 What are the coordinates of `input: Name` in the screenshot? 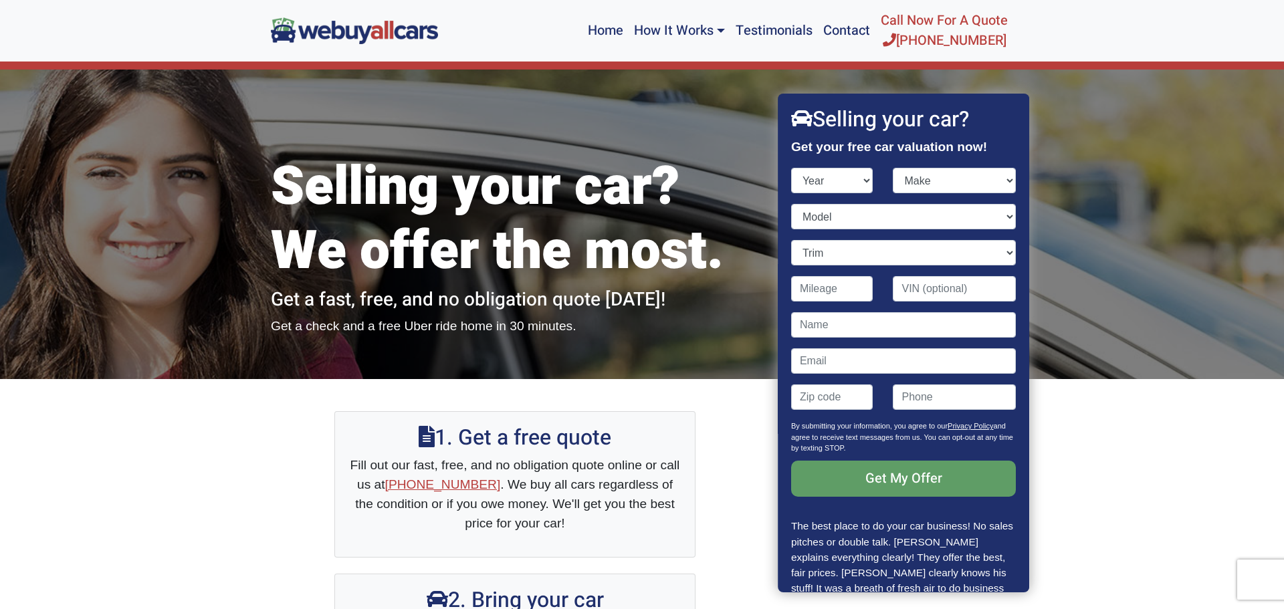 It's located at (904, 325).